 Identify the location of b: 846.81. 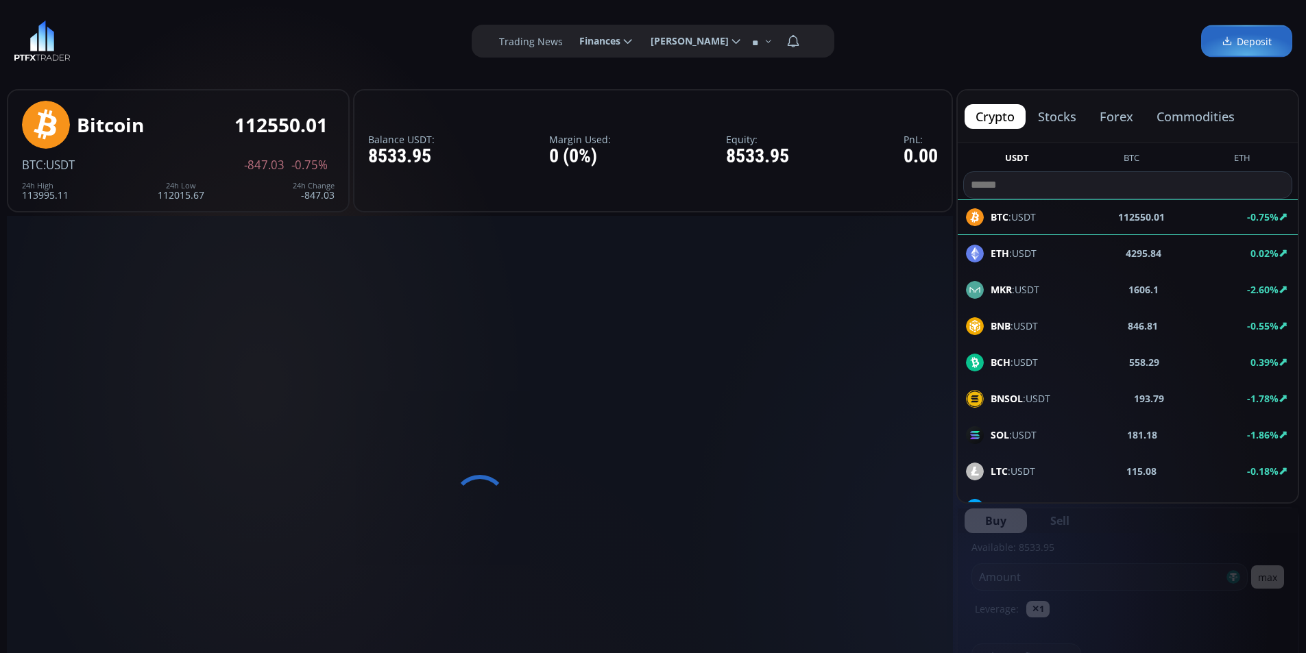
(1143, 326).